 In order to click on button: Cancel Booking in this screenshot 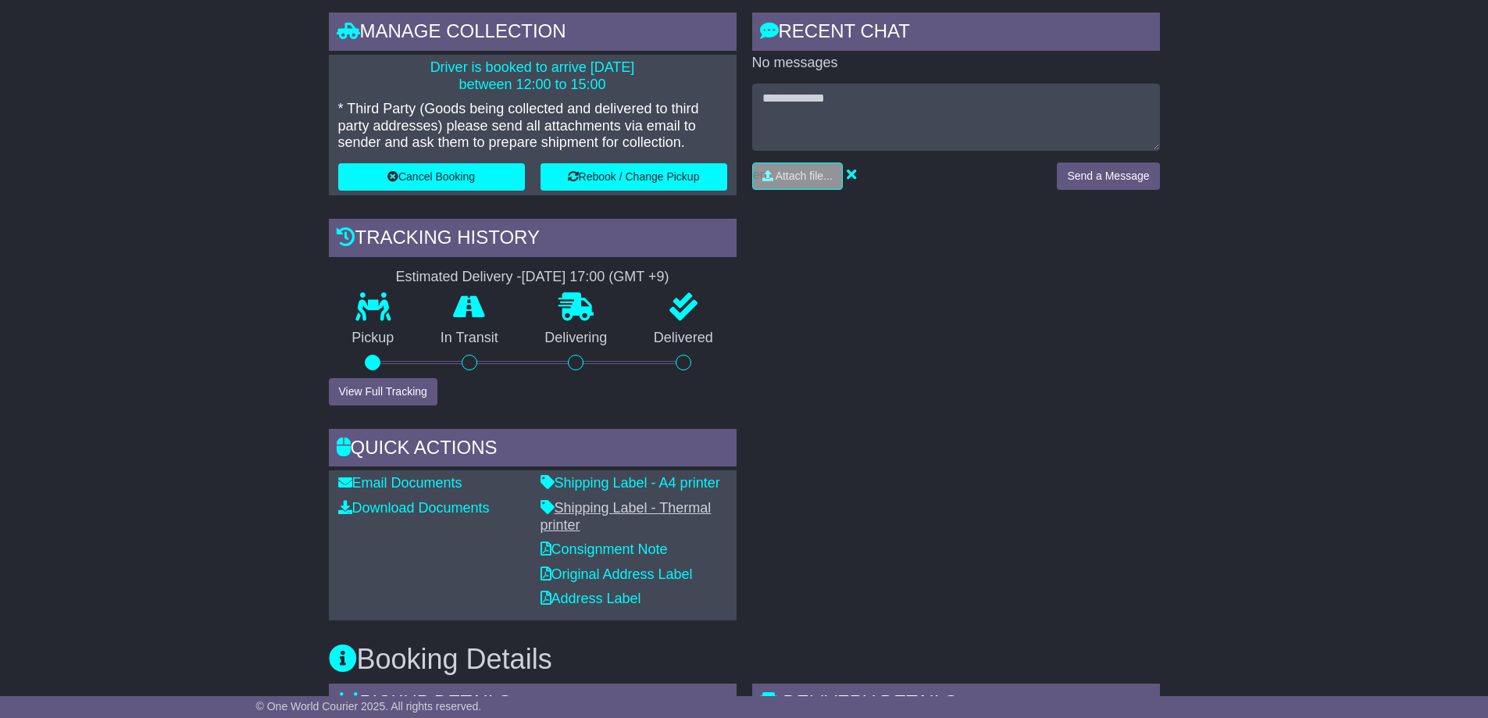, I will do `click(431, 177)`.